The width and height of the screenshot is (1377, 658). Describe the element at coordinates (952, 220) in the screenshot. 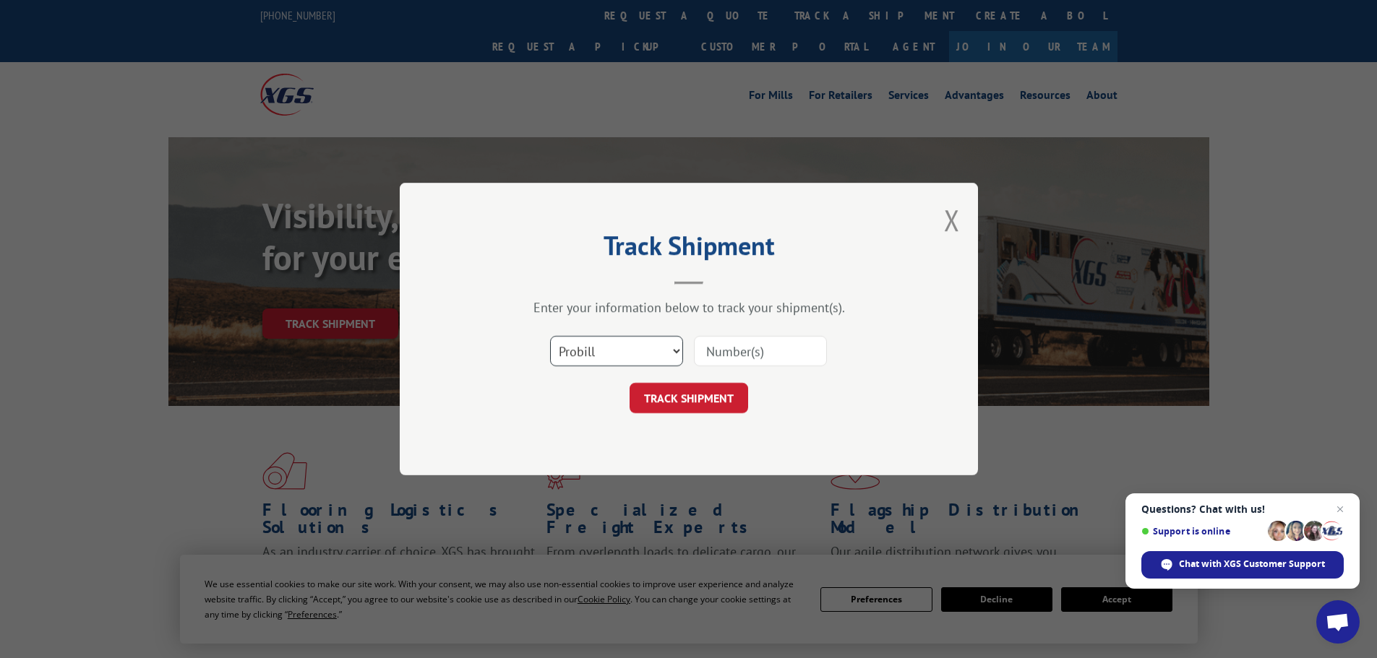

I see `button: Close modal` at that location.